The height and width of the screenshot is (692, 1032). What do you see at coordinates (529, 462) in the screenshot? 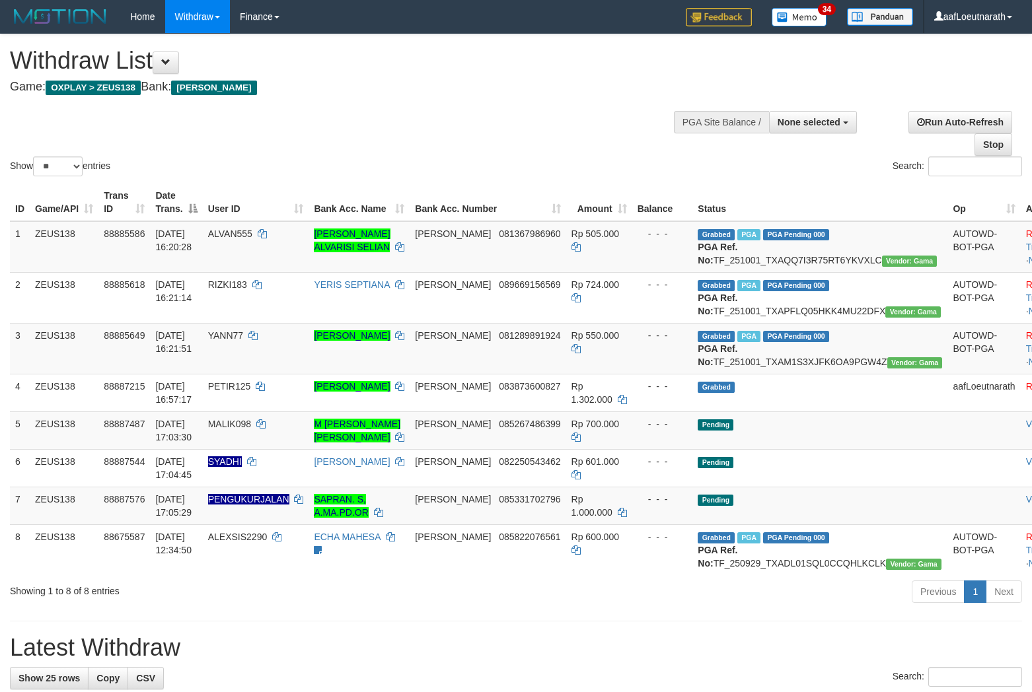
I see `span: Copy 082250543462 to clipboard` at bounding box center [529, 462].